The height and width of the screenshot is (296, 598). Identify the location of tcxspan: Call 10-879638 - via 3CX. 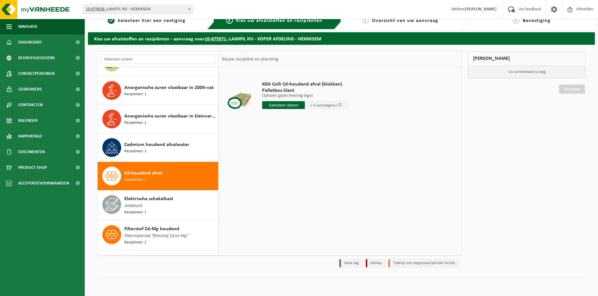
(96, 9).